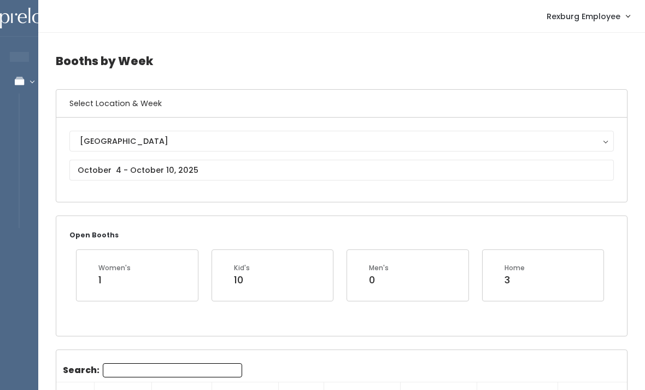 The height and width of the screenshot is (390, 645). What do you see at coordinates (152, 370) in the screenshot?
I see `label: Search:` at bounding box center [152, 370].